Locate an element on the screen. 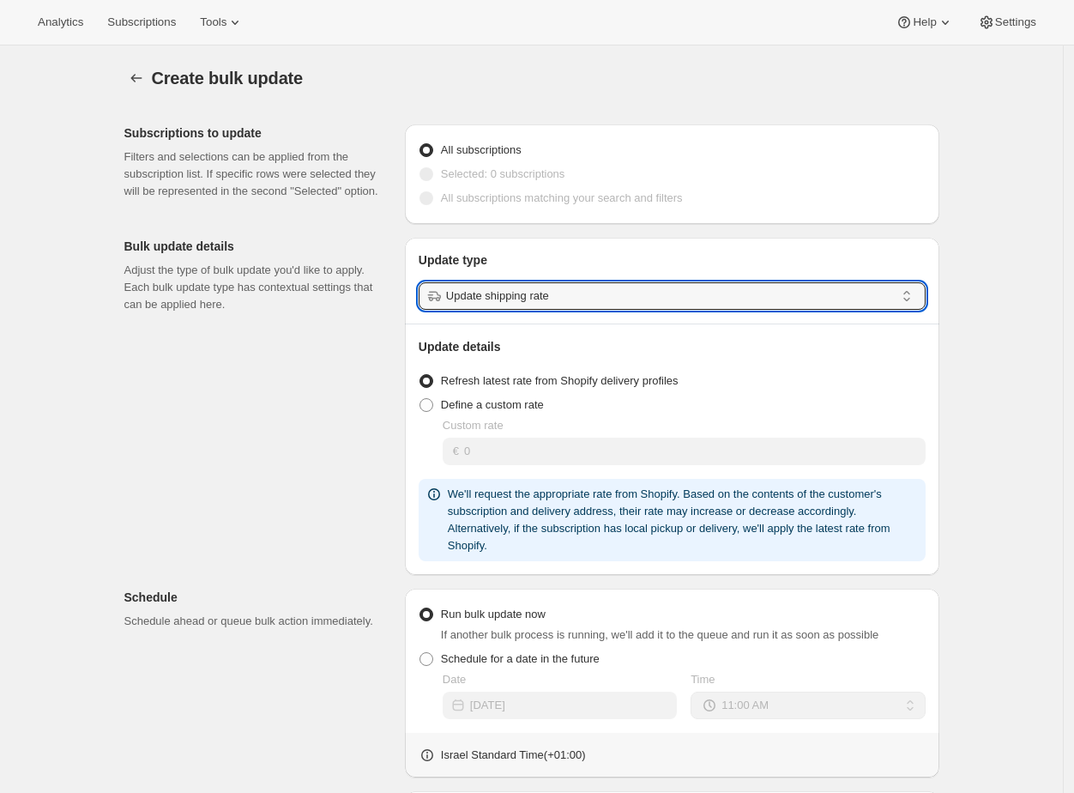 The image size is (1074, 793). span: Create bulk update is located at coordinates (227, 78).